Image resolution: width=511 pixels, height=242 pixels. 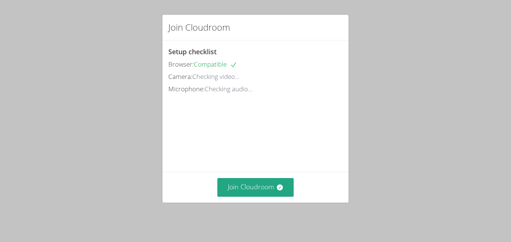 I want to click on span: Setup checklist, so click(x=192, y=52).